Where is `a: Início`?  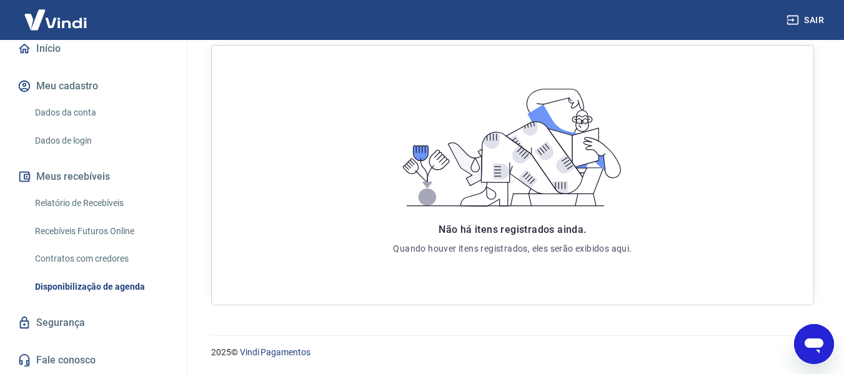
a: Início is located at coordinates (93, 49).